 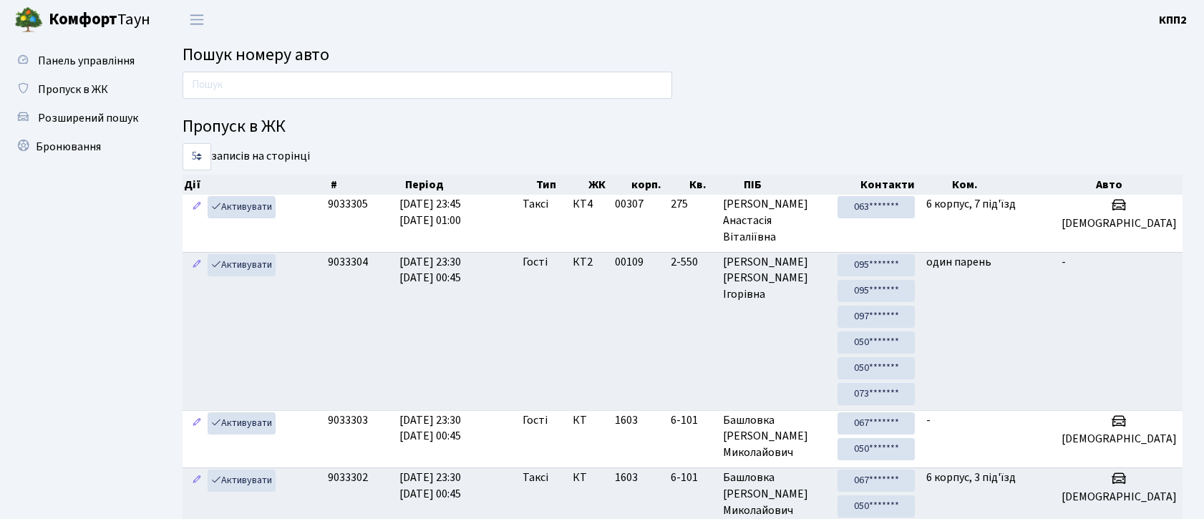 What do you see at coordinates (588, 262) in the screenshot?
I see `span: КТ2` at bounding box center [588, 262].